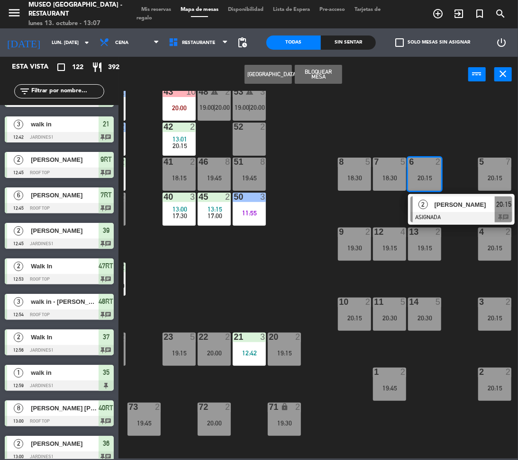 This screenshot has width=518, height=460. What do you see at coordinates (207, 108) in the screenshot?
I see `span: 19:00` at bounding box center [207, 108].